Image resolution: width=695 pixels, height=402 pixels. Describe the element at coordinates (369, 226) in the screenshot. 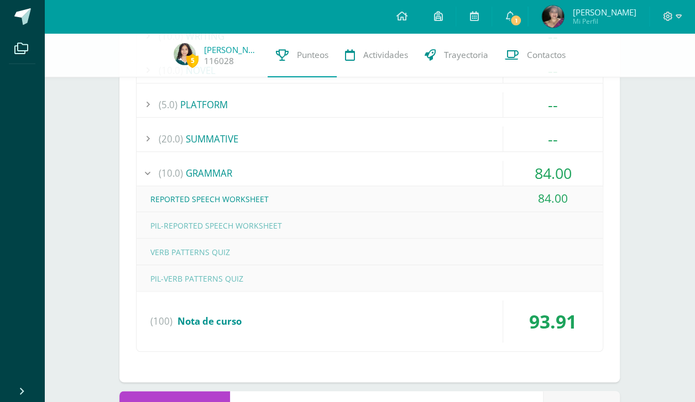

I see `div: PIL-REPORTED SPEECH WORKSHEET` at that location.